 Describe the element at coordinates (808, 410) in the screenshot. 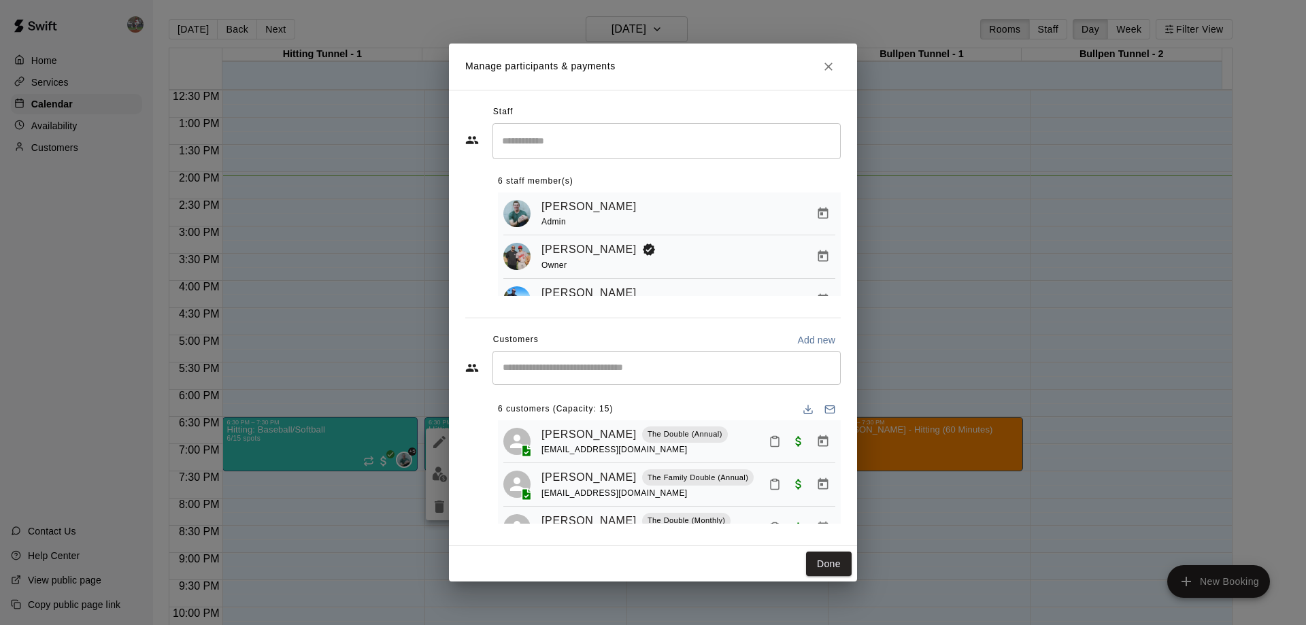

I see `button: Download list` at that location.